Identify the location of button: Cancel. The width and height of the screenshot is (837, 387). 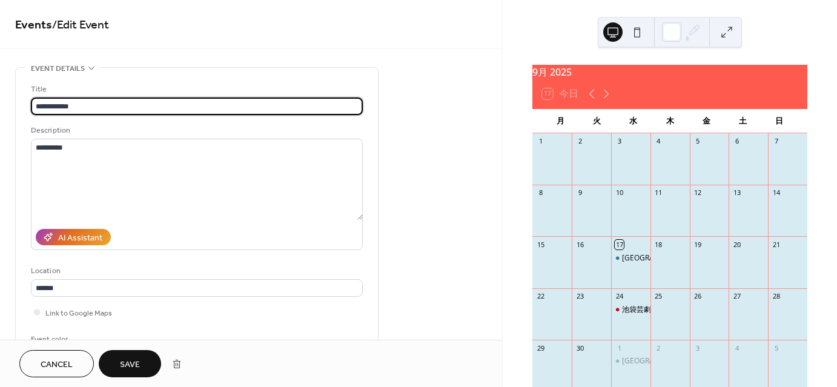
(56, 363).